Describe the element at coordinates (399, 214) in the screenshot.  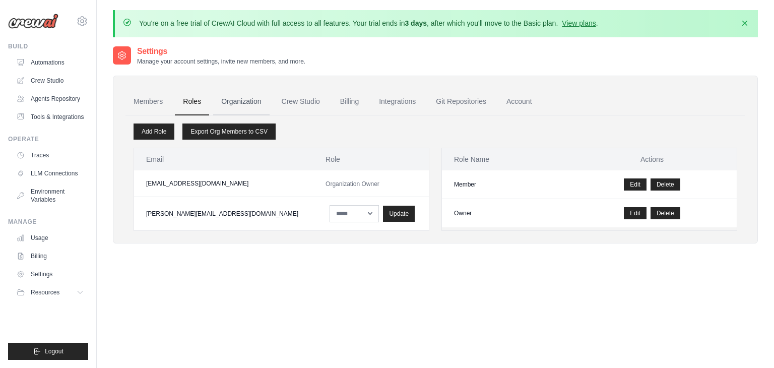
I see `button: Update` at that location.